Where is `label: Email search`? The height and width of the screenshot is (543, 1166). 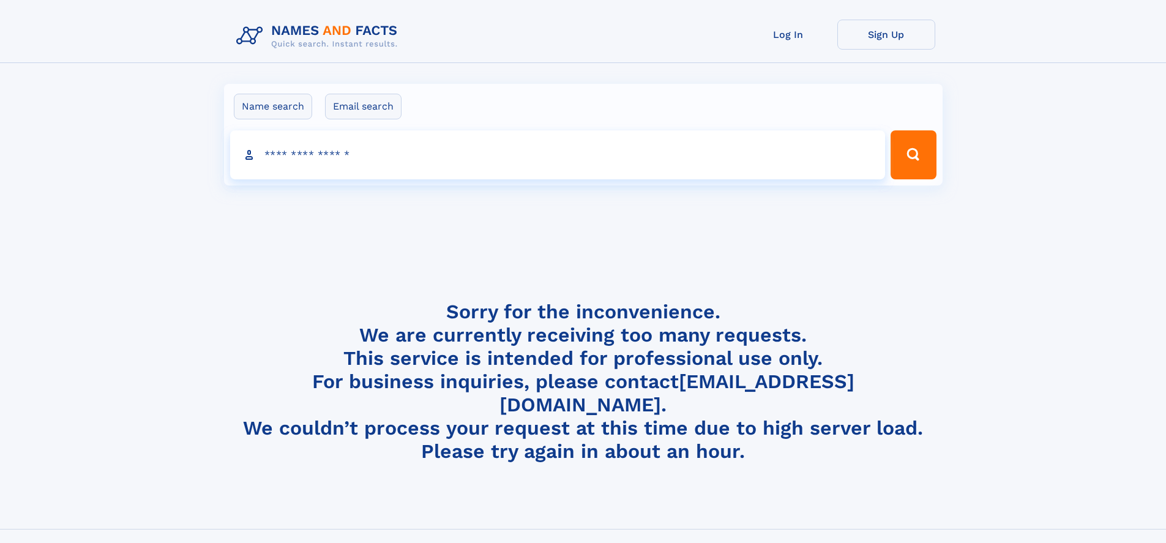
label: Email search is located at coordinates (363, 107).